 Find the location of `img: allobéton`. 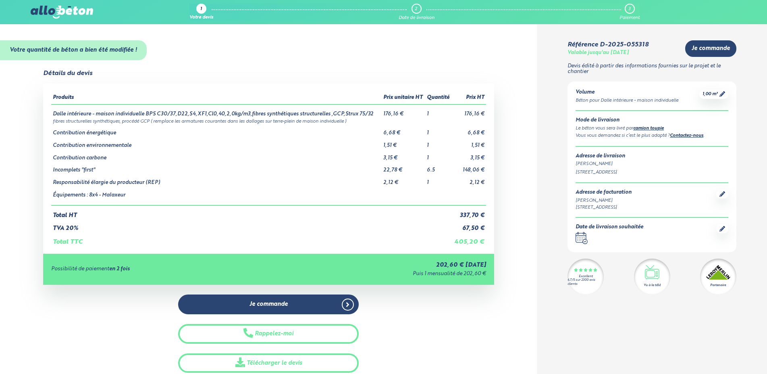

img: allobéton is located at coordinates (62, 12).